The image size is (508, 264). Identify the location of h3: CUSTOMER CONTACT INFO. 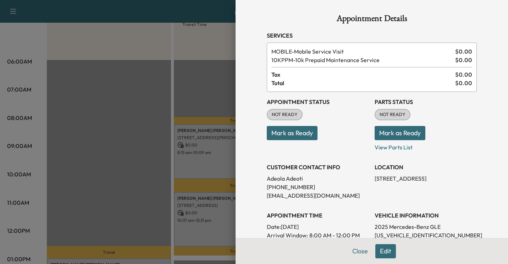
(318, 167).